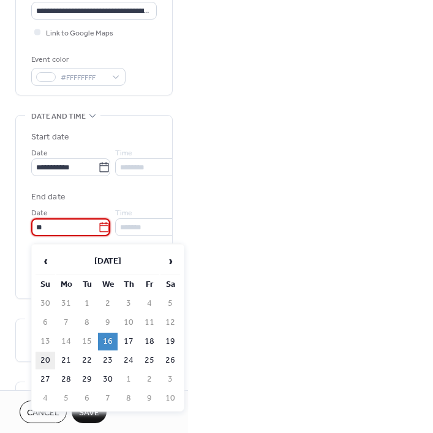 This screenshot has height=433, width=433. I want to click on div: End date, so click(48, 197).